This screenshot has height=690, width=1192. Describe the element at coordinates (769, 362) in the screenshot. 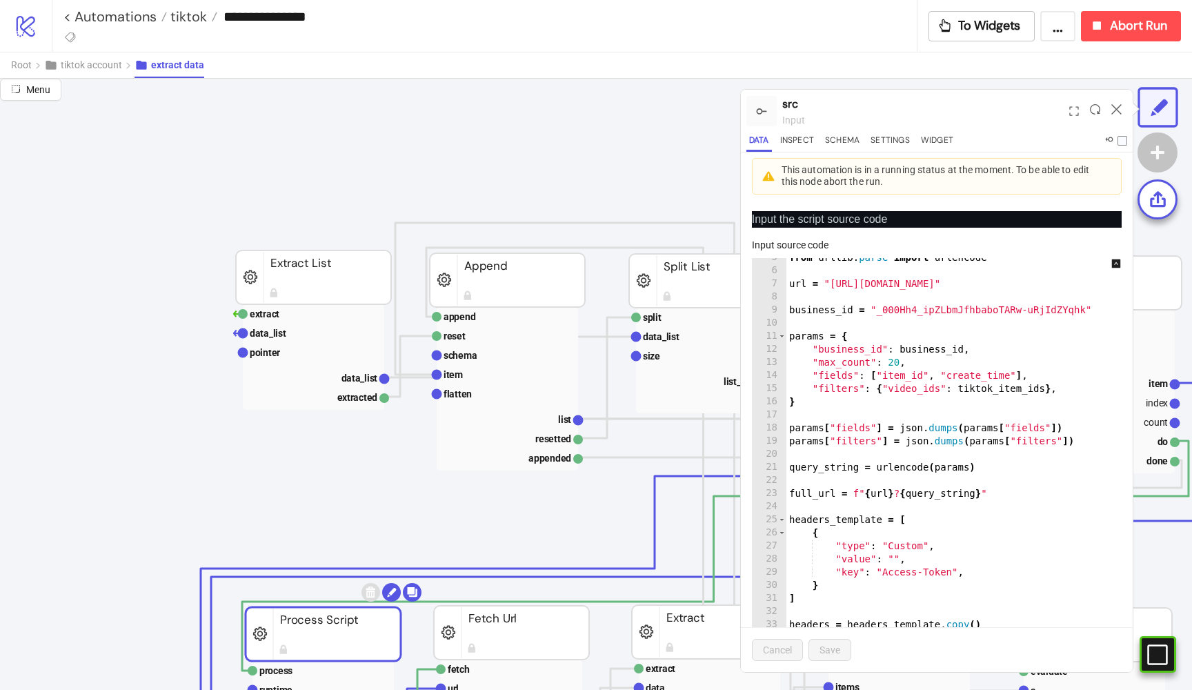

I see `div: 13` at that location.